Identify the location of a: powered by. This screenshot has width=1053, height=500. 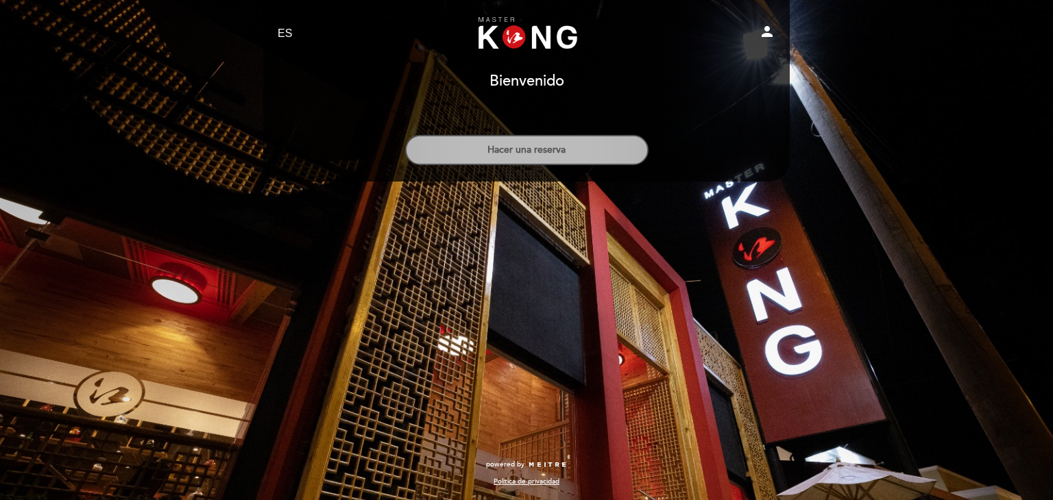
(526, 465).